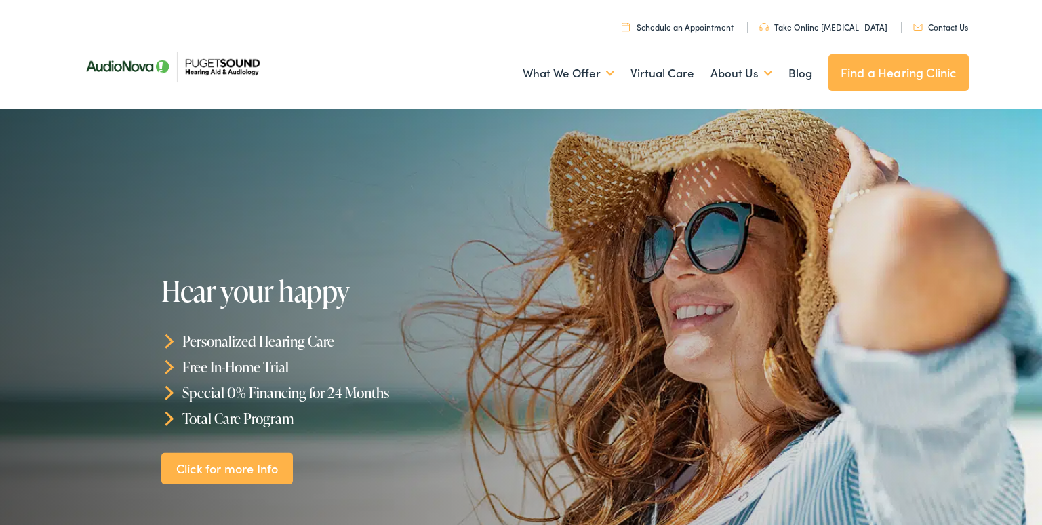 This screenshot has height=525, width=1042. What do you see at coordinates (800, 73) in the screenshot?
I see `a: Blog` at bounding box center [800, 73].